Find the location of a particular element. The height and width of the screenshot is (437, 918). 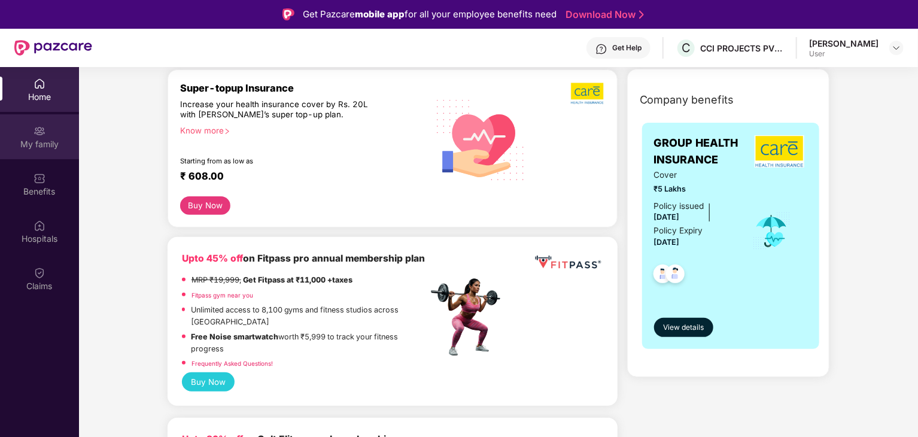

a: Frequently Asked Questions! is located at coordinates (232, 363).